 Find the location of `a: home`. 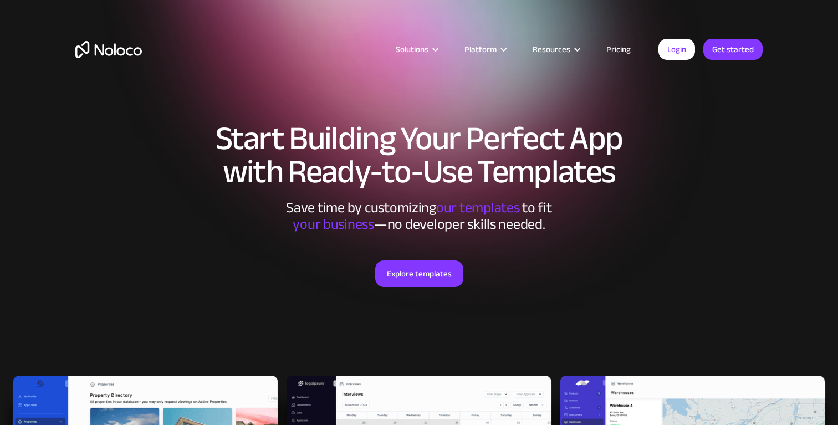

a: home is located at coordinates (109, 49).